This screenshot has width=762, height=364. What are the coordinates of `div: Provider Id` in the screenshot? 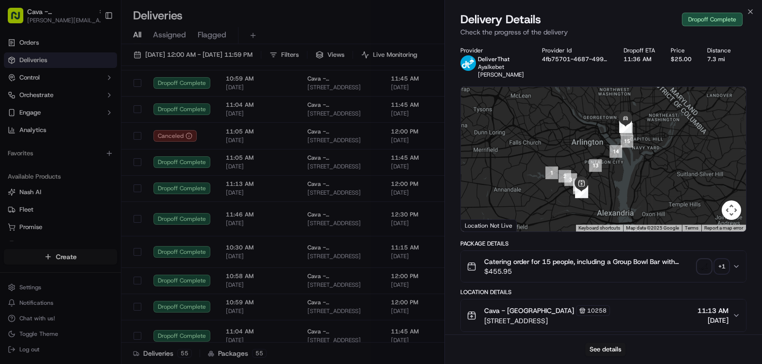 It's located at (575, 51).